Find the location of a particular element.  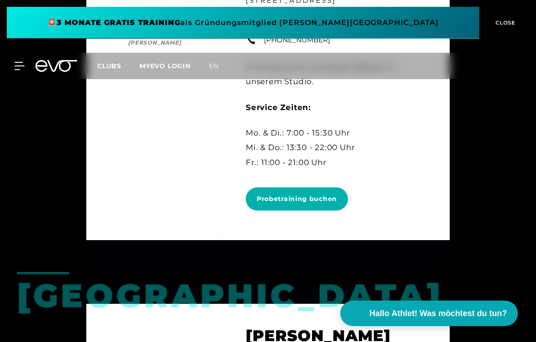

span: CLOSE is located at coordinates (504, 23).